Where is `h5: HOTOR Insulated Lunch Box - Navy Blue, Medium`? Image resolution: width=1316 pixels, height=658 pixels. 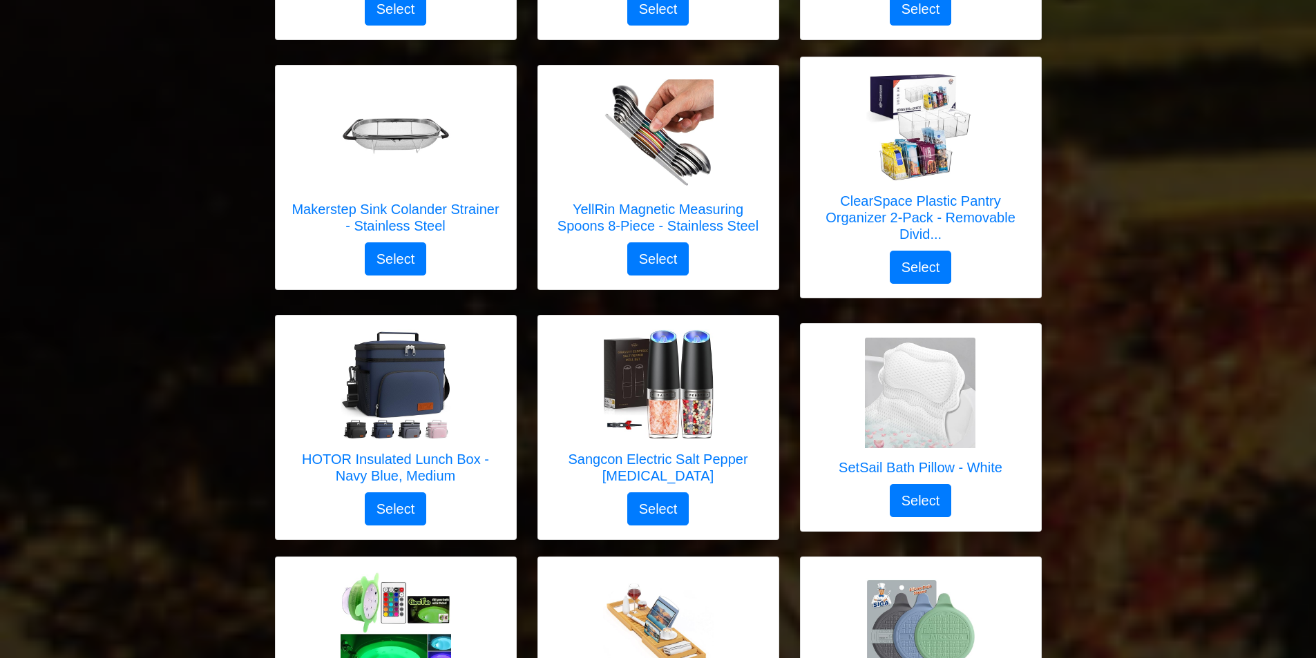 h5: HOTOR Insulated Lunch Box - Navy Blue, Medium is located at coordinates (396, 468).